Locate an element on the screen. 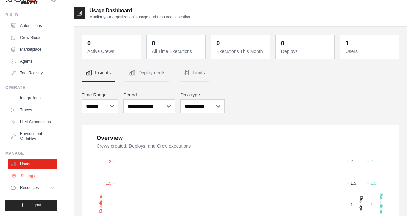  label: Time Range is located at coordinates (100, 95).